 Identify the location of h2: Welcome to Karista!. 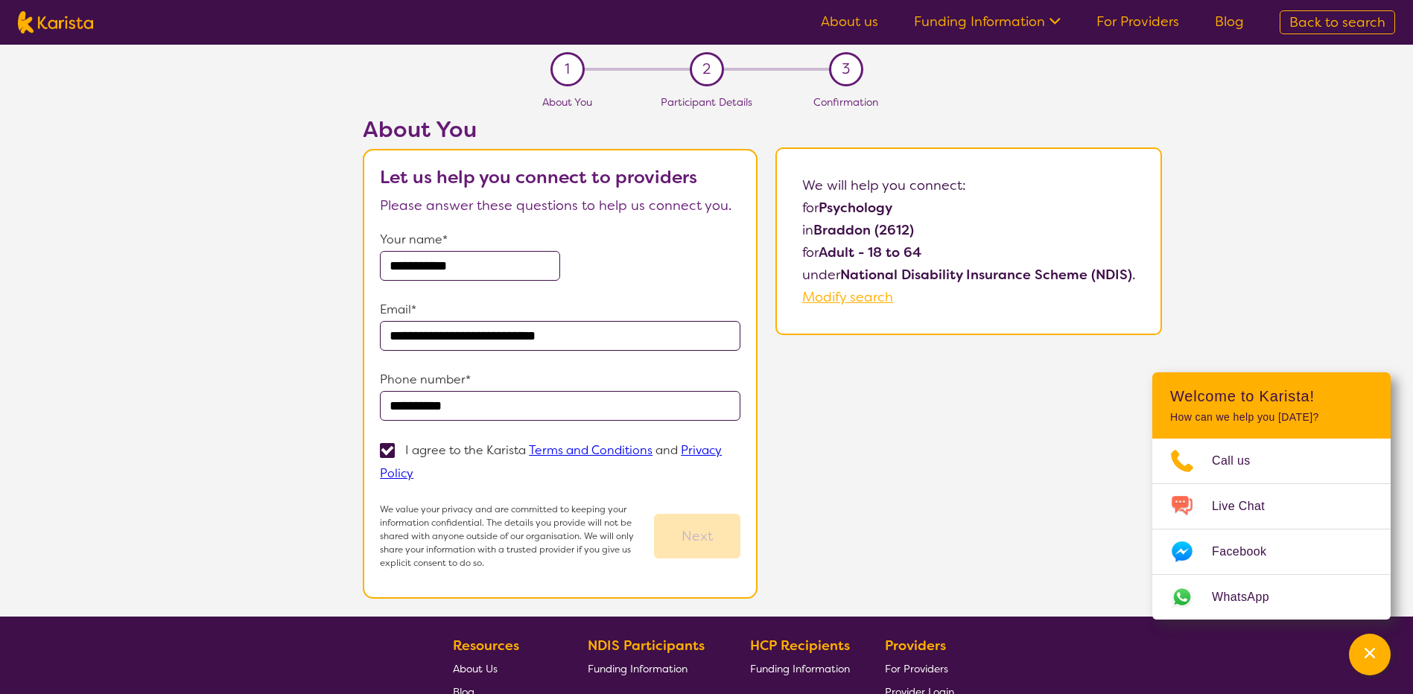
(1272, 396).